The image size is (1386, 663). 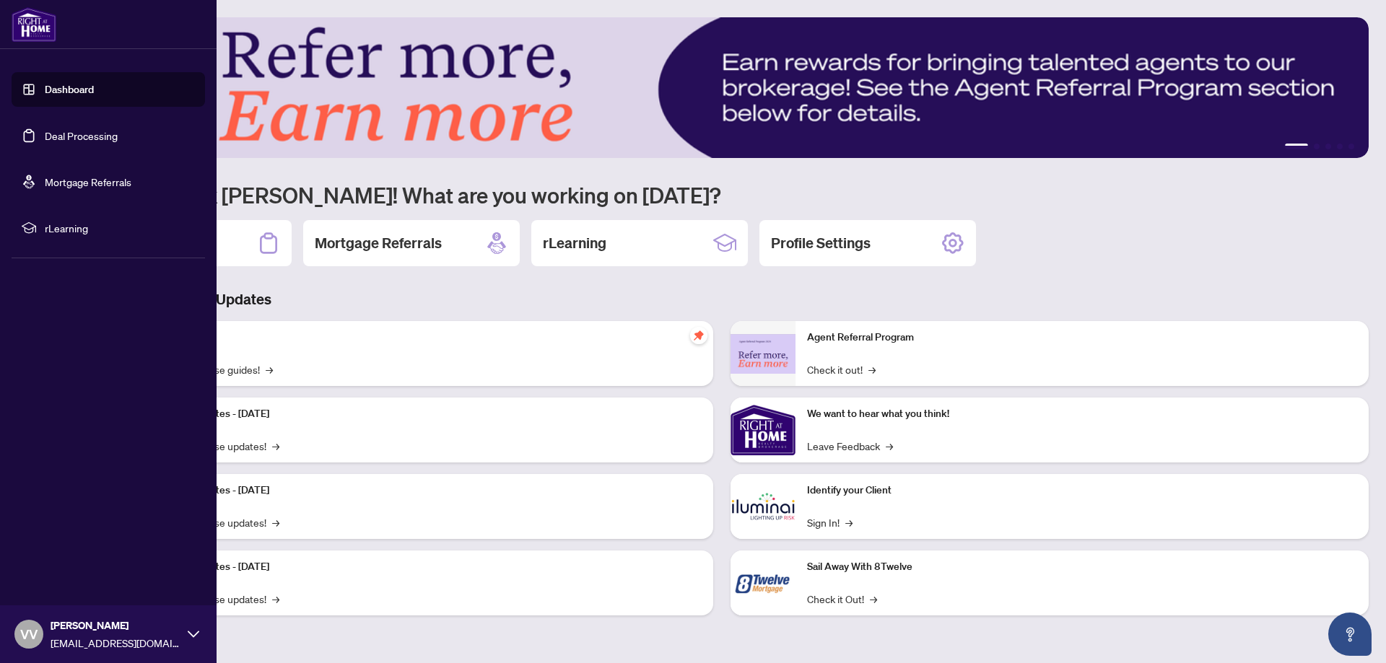 What do you see at coordinates (81, 136) in the screenshot?
I see `a: Deal Processing` at bounding box center [81, 136].